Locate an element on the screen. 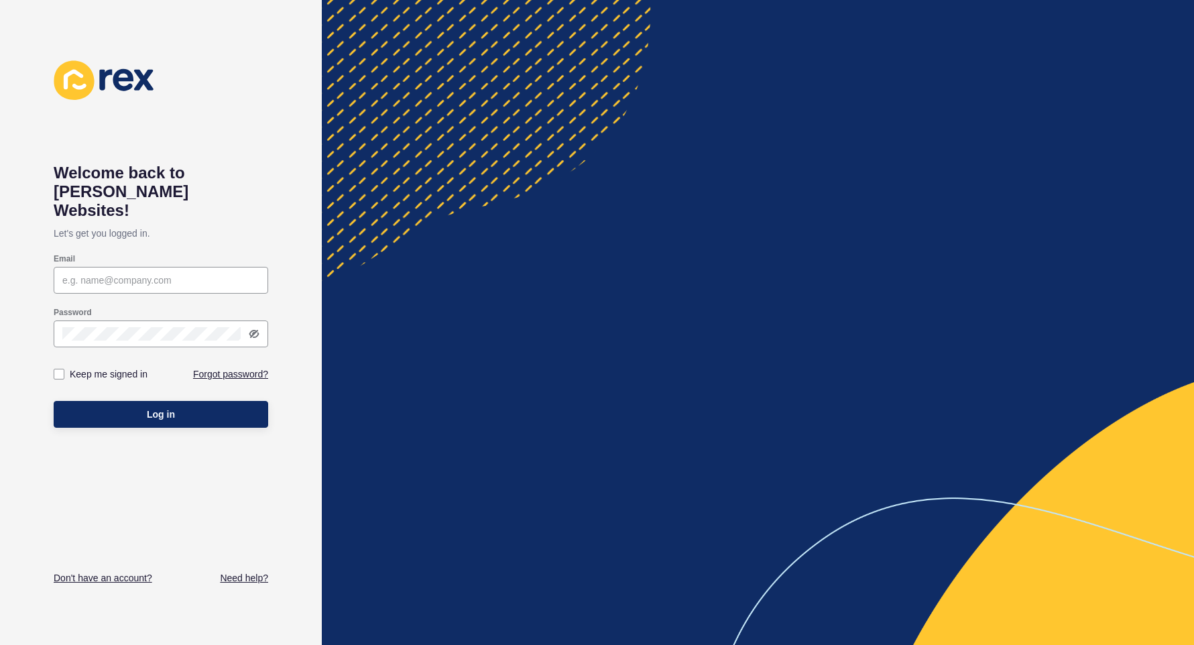  label: Password is located at coordinates (72, 312).